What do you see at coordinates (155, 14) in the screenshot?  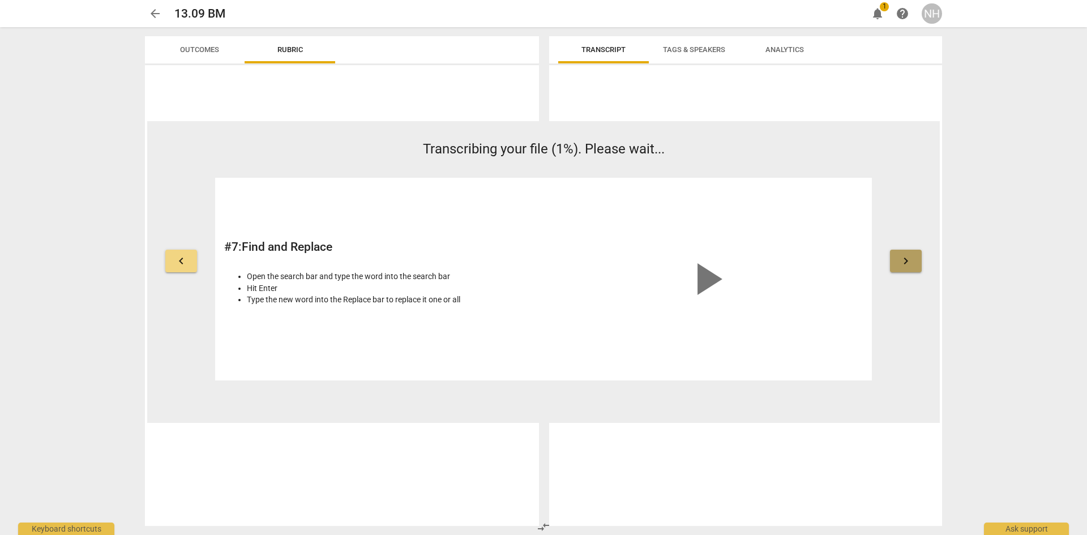 I see `span: arrow_back` at bounding box center [155, 14].